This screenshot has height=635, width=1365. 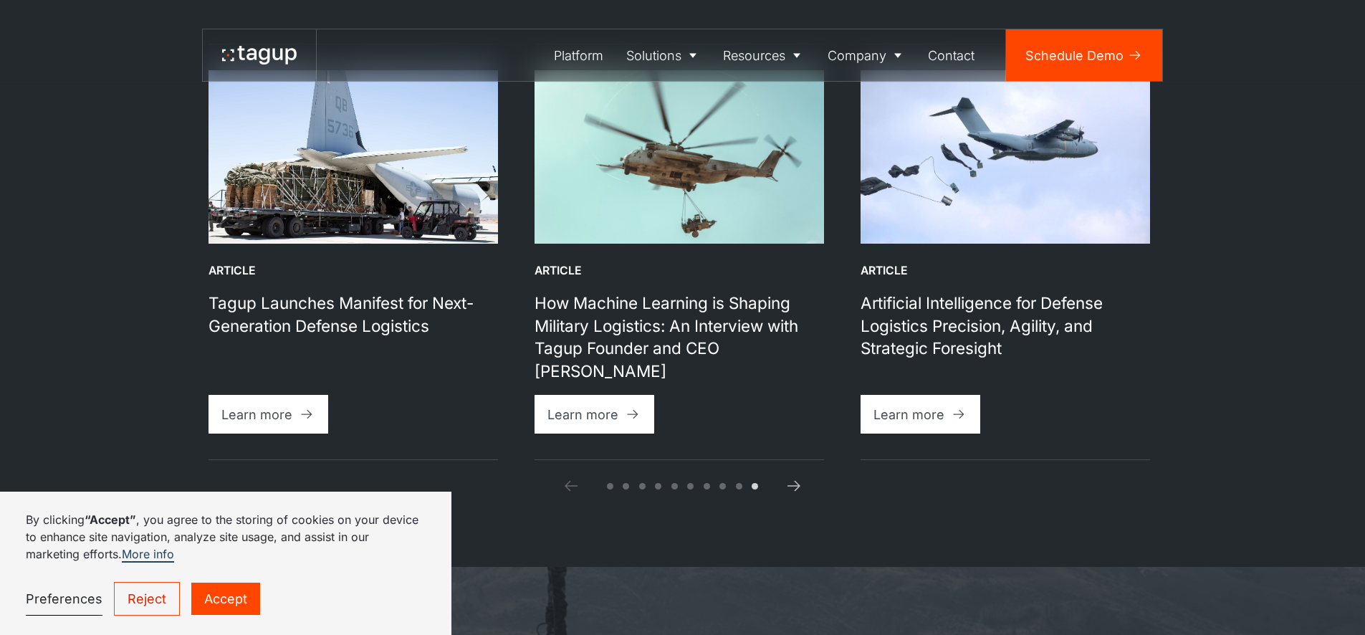 What do you see at coordinates (148, 555) in the screenshot?
I see `a: More info` at bounding box center [148, 555].